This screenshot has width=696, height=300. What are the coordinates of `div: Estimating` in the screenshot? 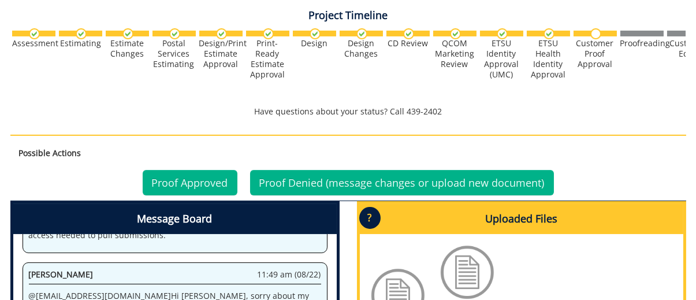 It's located at (80, 43).